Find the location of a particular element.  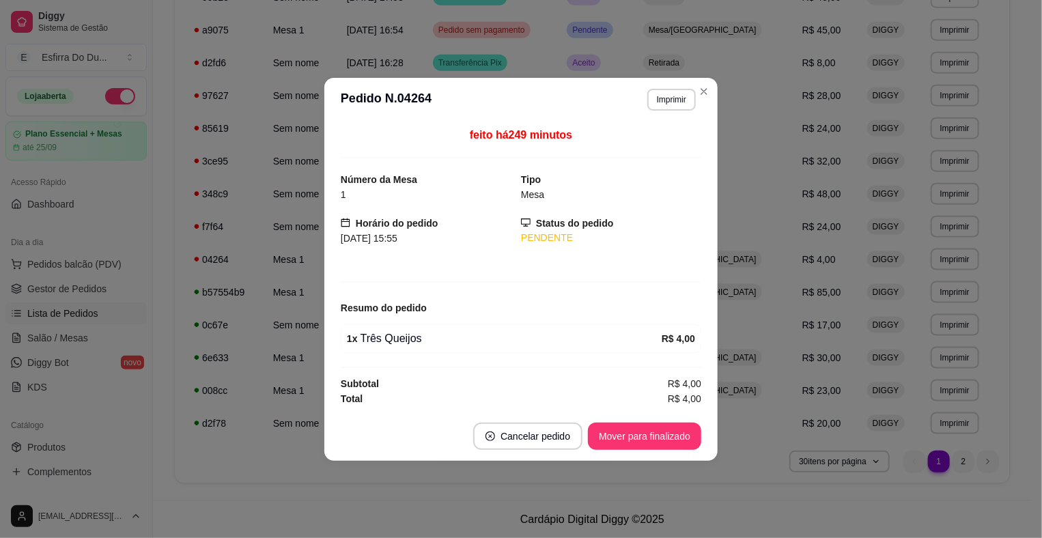

div: PENDENTE is located at coordinates (611, 238).